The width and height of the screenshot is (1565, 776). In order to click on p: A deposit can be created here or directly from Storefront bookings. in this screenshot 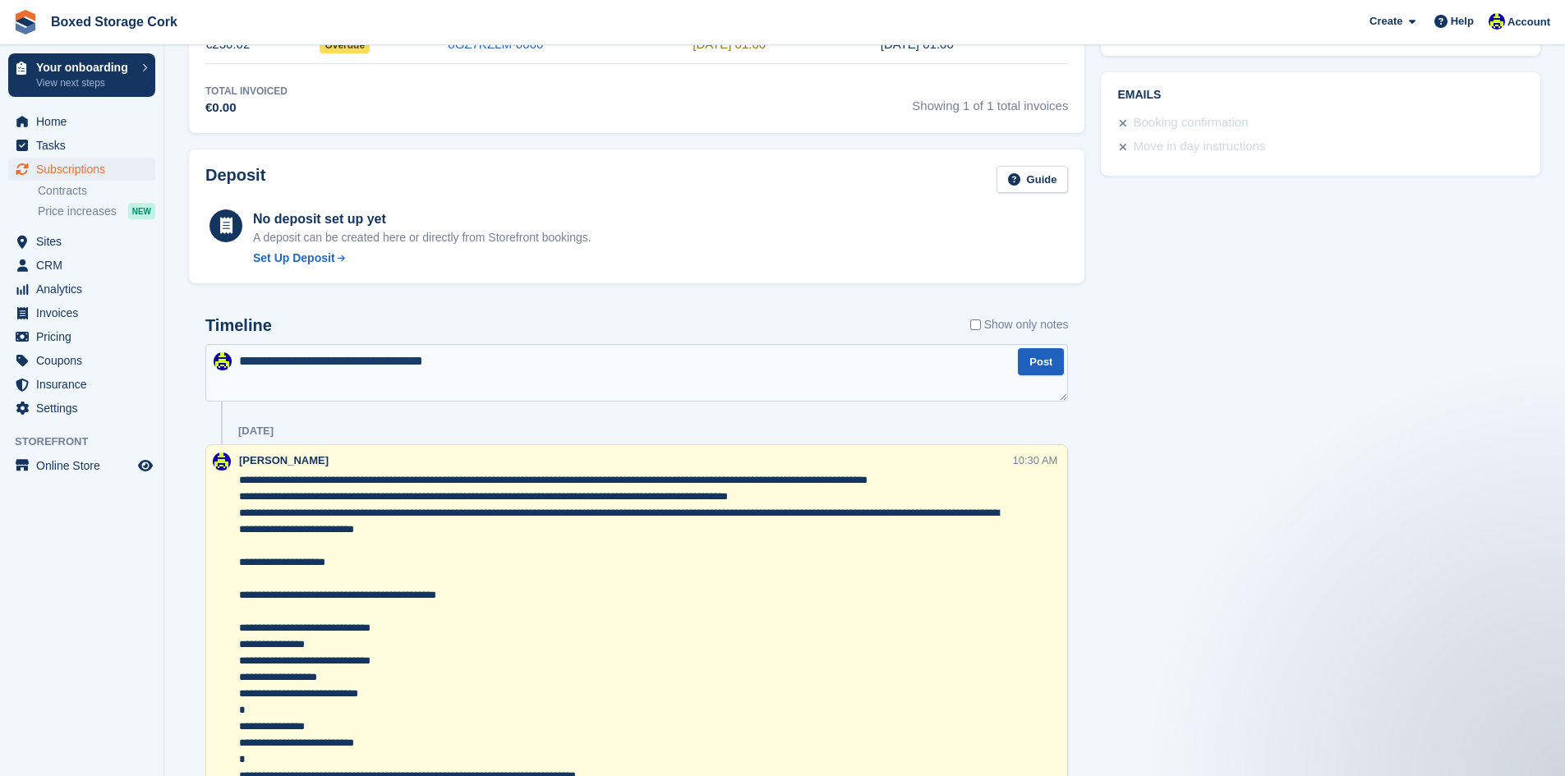, I will do `click(422, 237)`.